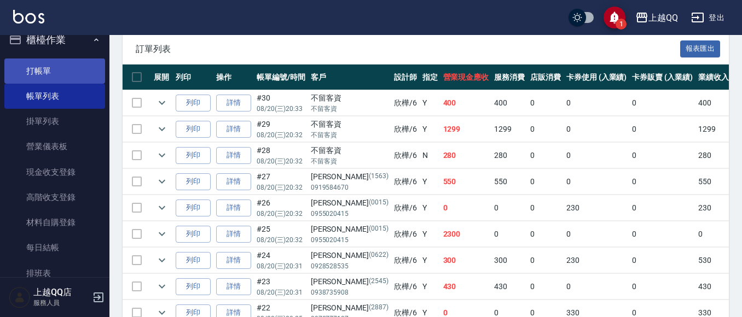  What do you see at coordinates (281, 77) in the screenshot?
I see `th: 帳單編號/時間` at bounding box center [281, 77].